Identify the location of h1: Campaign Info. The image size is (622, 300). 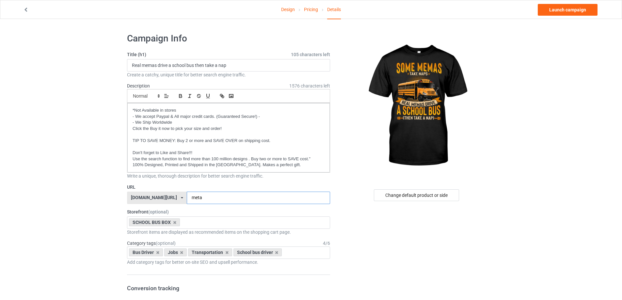
(228, 39).